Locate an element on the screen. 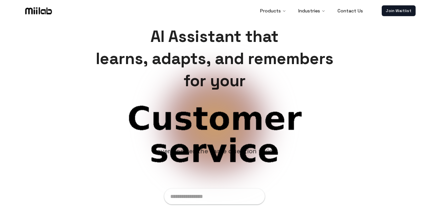 The width and height of the screenshot is (429, 206). button: Products is located at coordinates (273, 11).